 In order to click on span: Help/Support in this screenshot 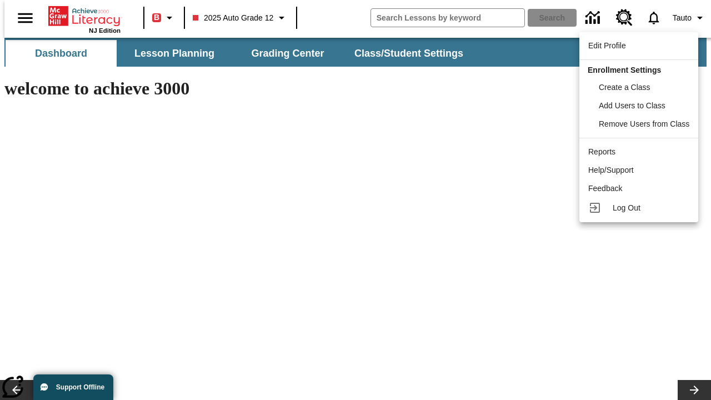, I will do `click(611, 170)`.